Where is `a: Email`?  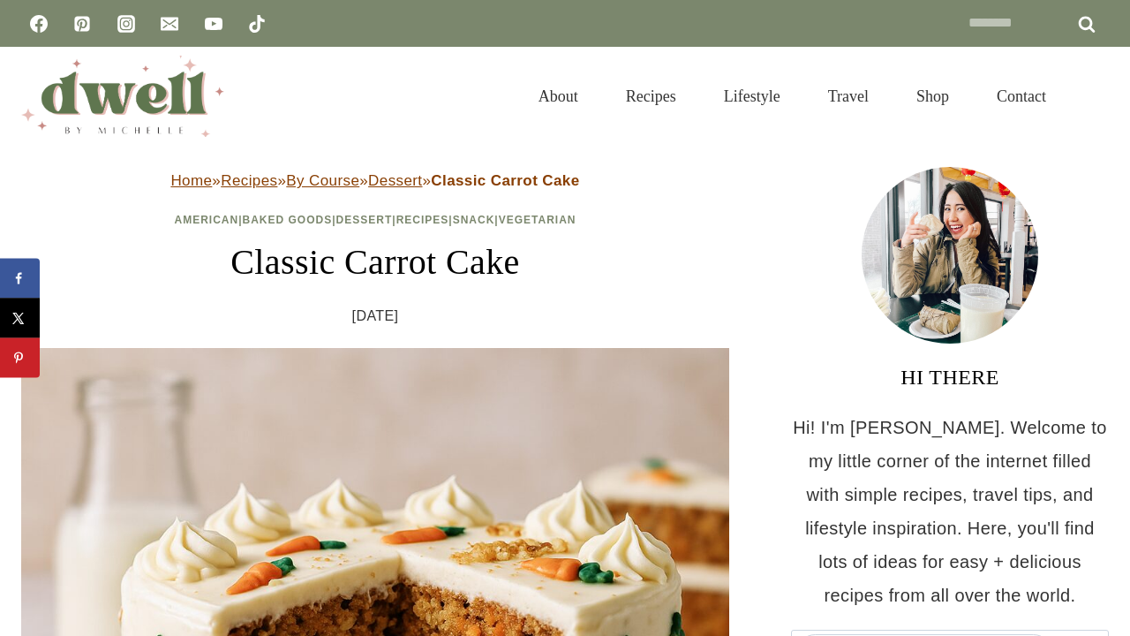
a: Email is located at coordinates (170, 24).